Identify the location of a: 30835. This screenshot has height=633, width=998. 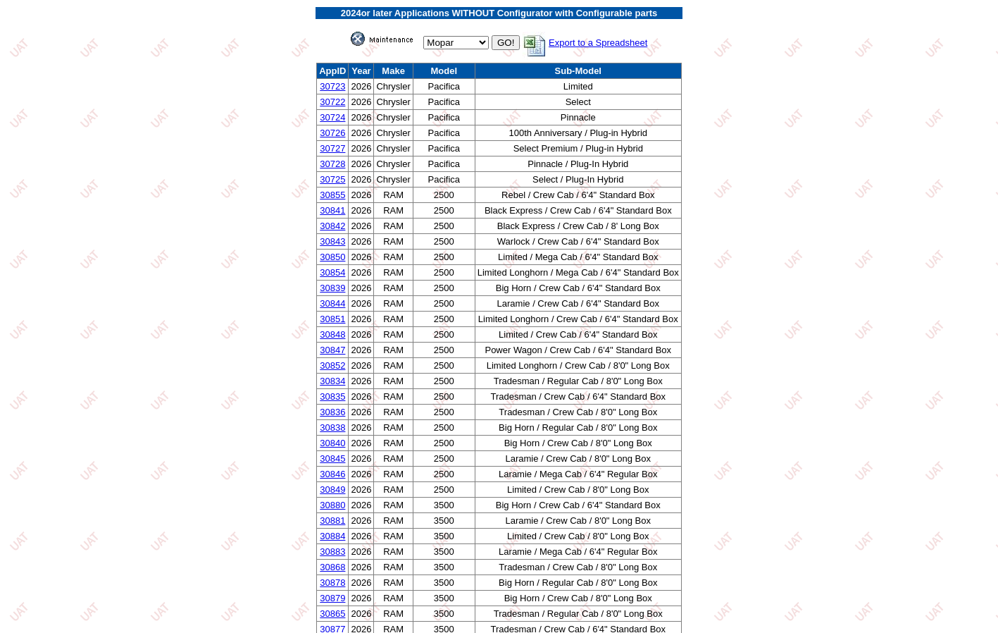
(333, 396).